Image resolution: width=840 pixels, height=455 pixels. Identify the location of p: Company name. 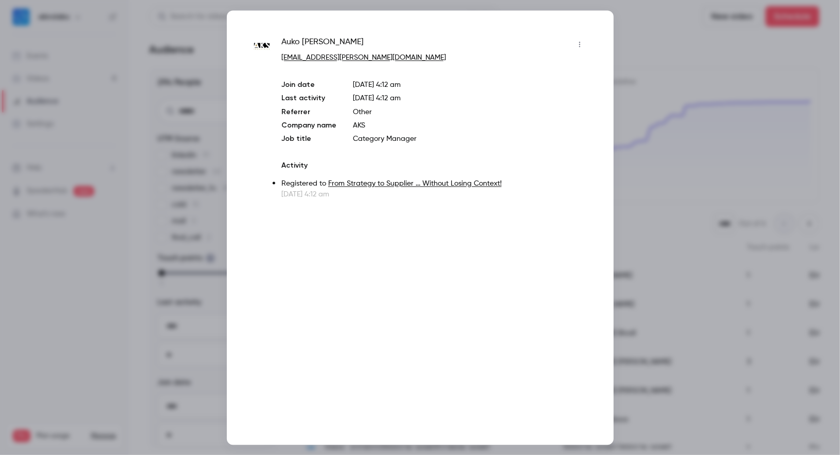
(309, 126).